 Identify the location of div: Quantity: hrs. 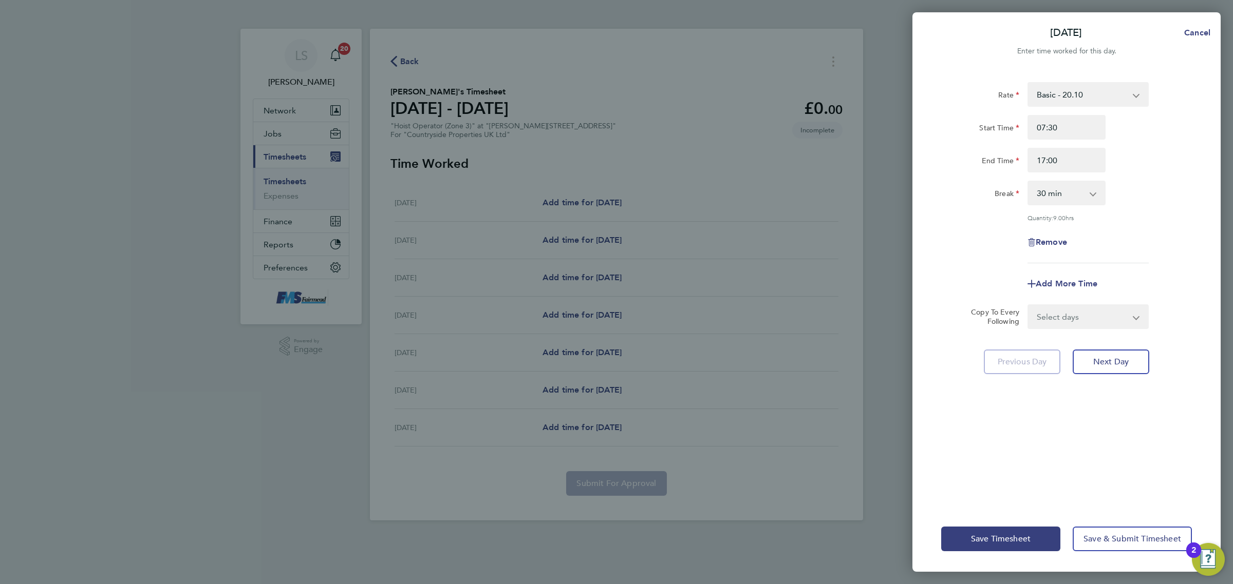
(1088, 218).